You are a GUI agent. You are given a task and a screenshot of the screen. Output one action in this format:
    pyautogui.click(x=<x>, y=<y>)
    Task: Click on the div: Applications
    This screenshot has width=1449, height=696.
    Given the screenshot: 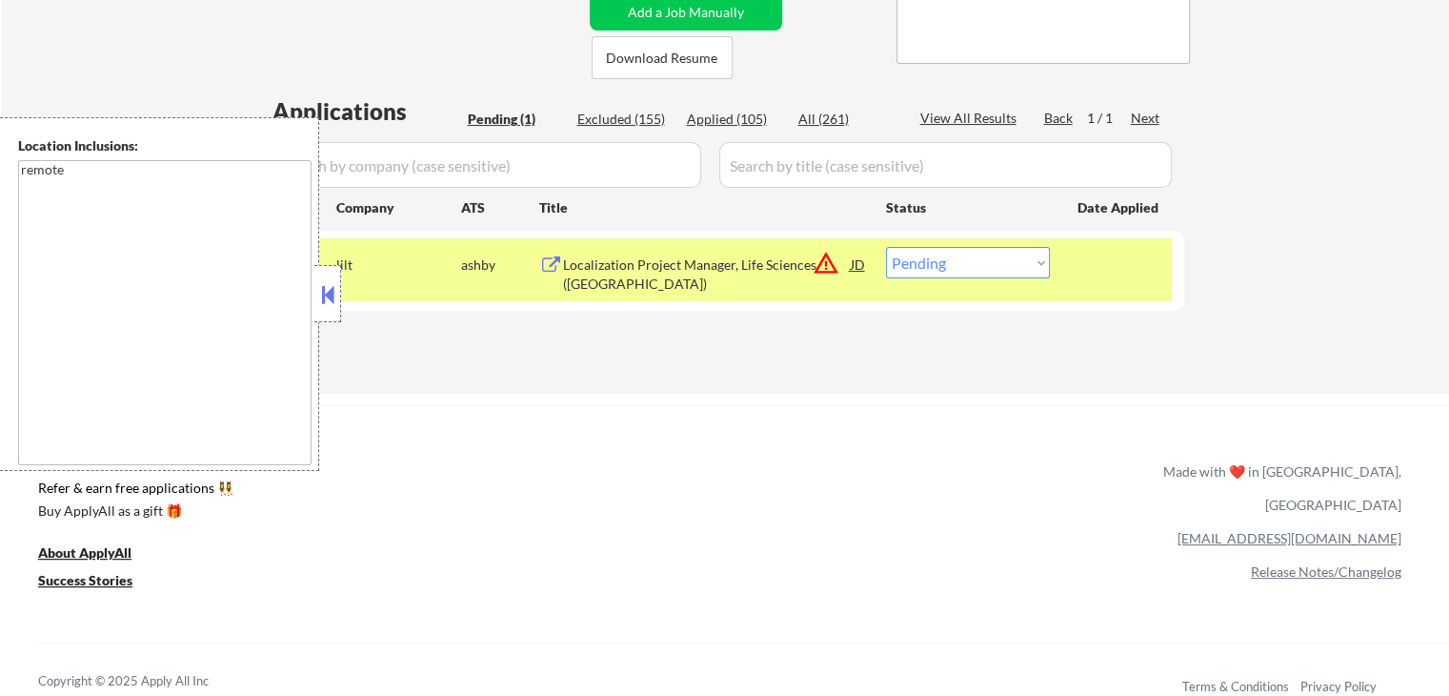 What is the action you would take?
    pyautogui.click(x=367, y=111)
    